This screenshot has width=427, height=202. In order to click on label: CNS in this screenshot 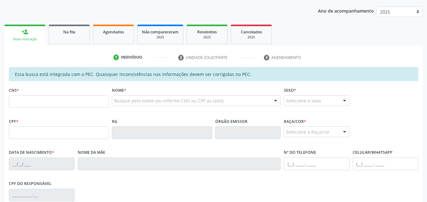, I will do `click(14, 90)`.